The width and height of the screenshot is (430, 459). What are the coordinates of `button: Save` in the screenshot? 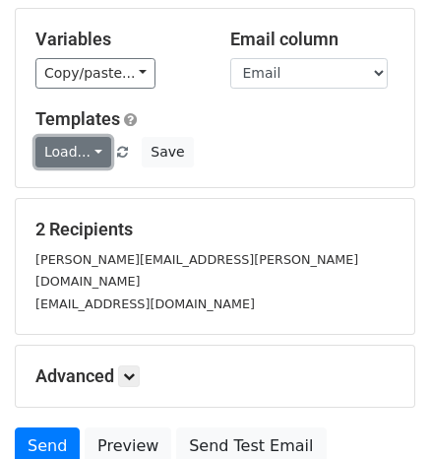 It's located at (167, 152).